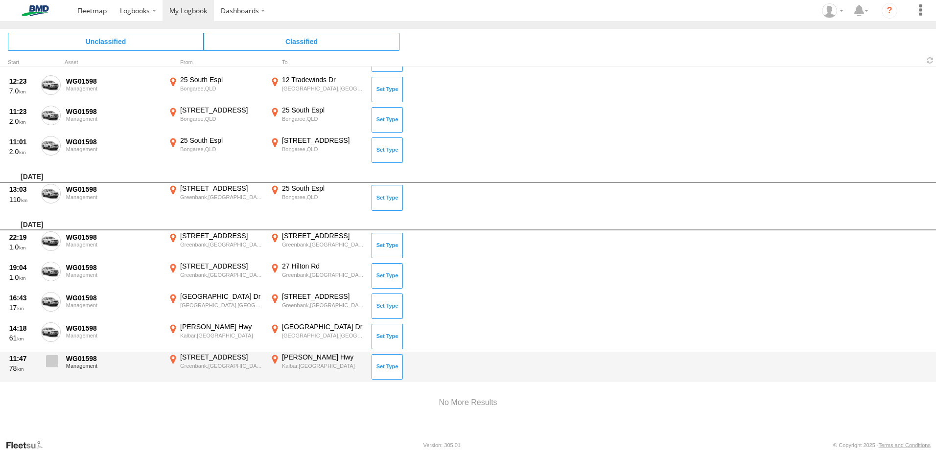 The height and width of the screenshot is (450, 936). Describe the element at coordinates (114, 63) in the screenshot. I see `div: Asset` at that location.